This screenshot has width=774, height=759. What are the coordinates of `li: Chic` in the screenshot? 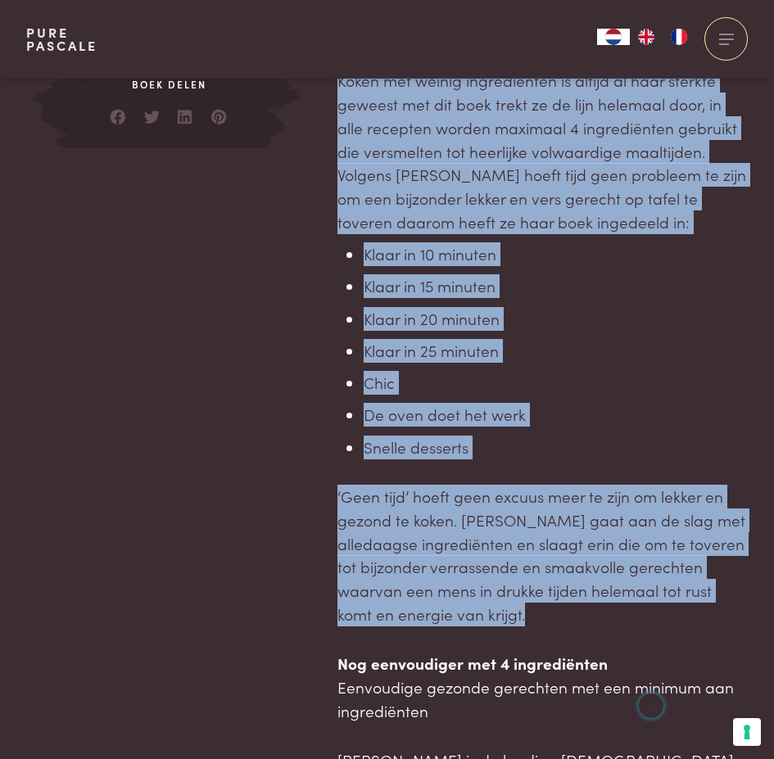 It's located at (555, 382).